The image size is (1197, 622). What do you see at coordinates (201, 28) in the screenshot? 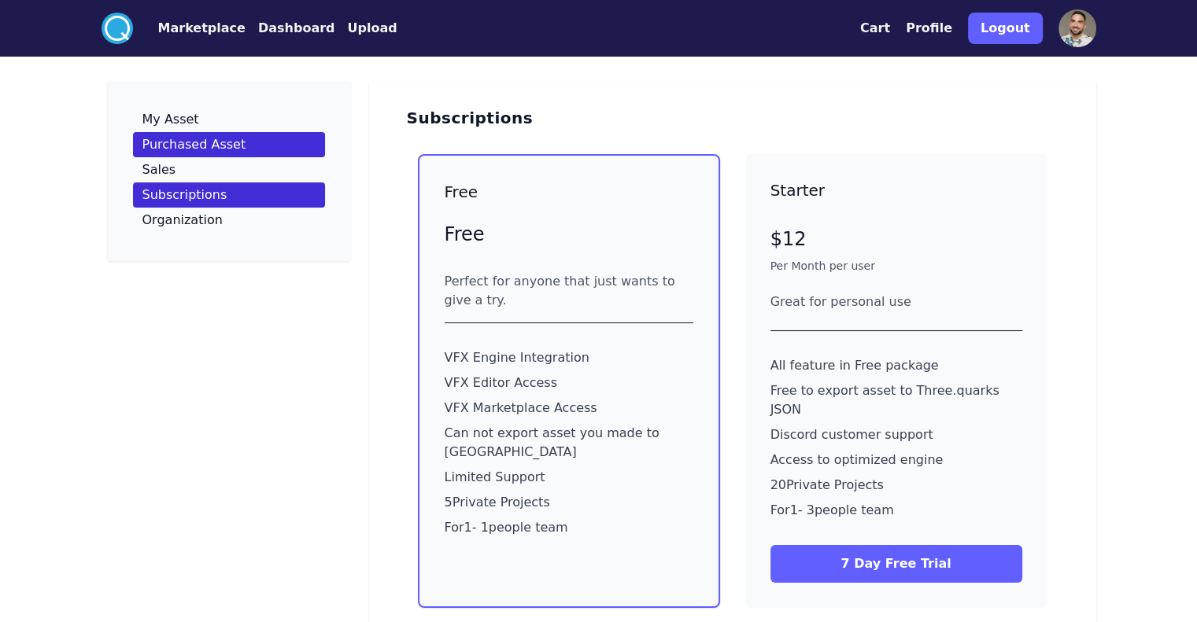
I see `button: Marketplace` at bounding box center [201, 28].